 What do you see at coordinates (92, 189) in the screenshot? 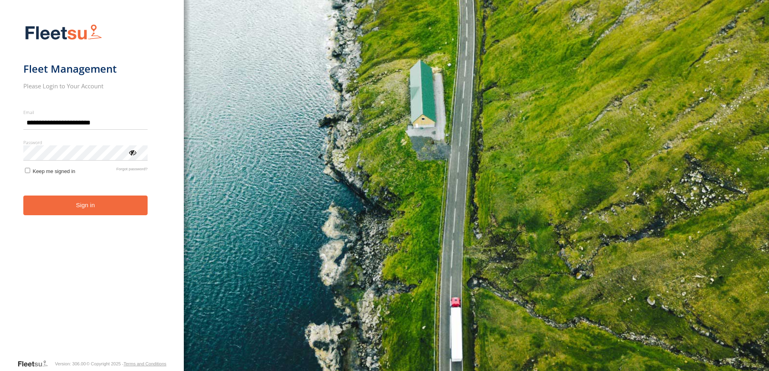
I see `form: main` at bounding box center [92, 189].